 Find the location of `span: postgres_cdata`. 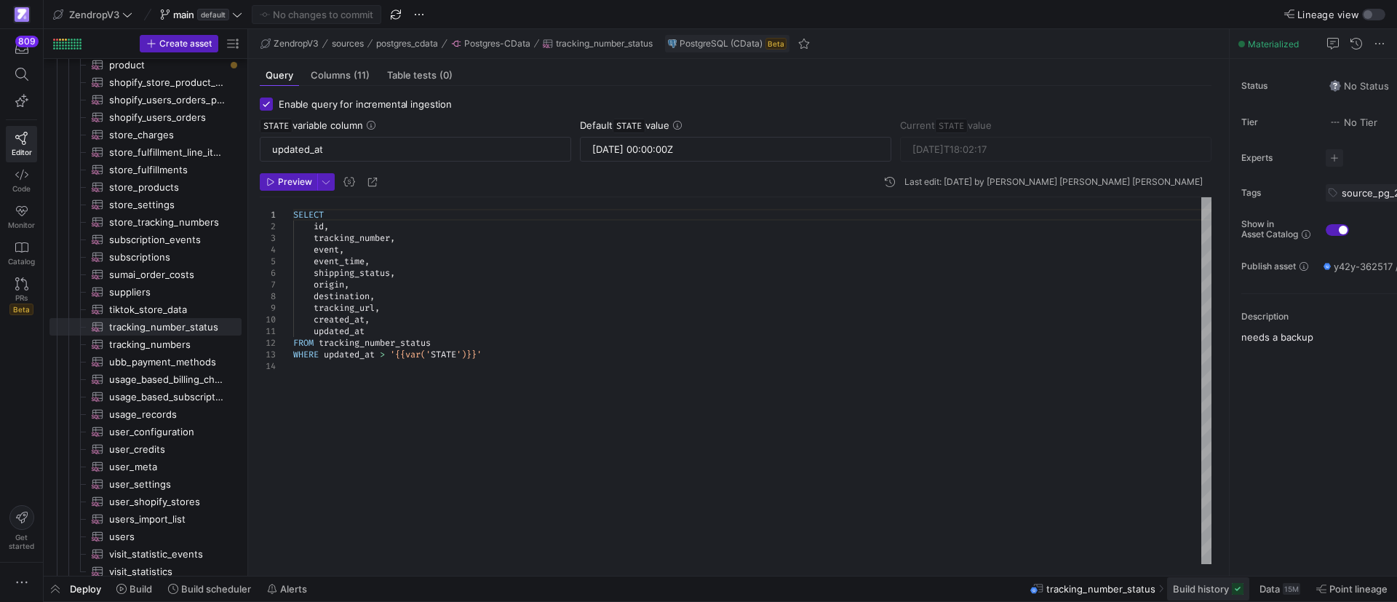

span: postgres_cdata is located at coordinates (407, 44).